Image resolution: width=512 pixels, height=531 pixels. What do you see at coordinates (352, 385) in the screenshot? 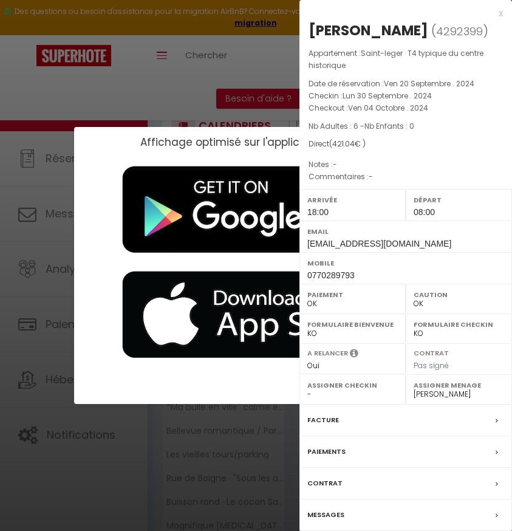
I see `label: Assigner Checkin` at bounding box center [352, 385].